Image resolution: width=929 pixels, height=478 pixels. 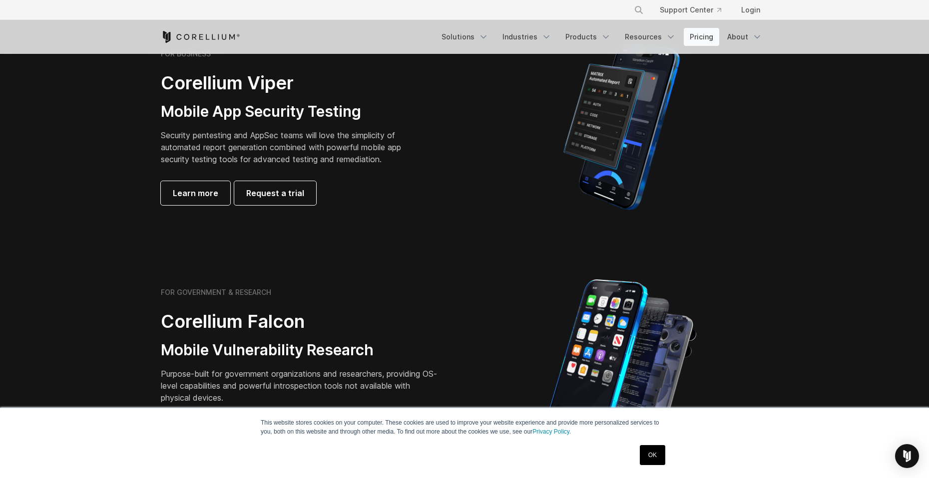 I want to click on button: Search, so click(x=639, y=10).